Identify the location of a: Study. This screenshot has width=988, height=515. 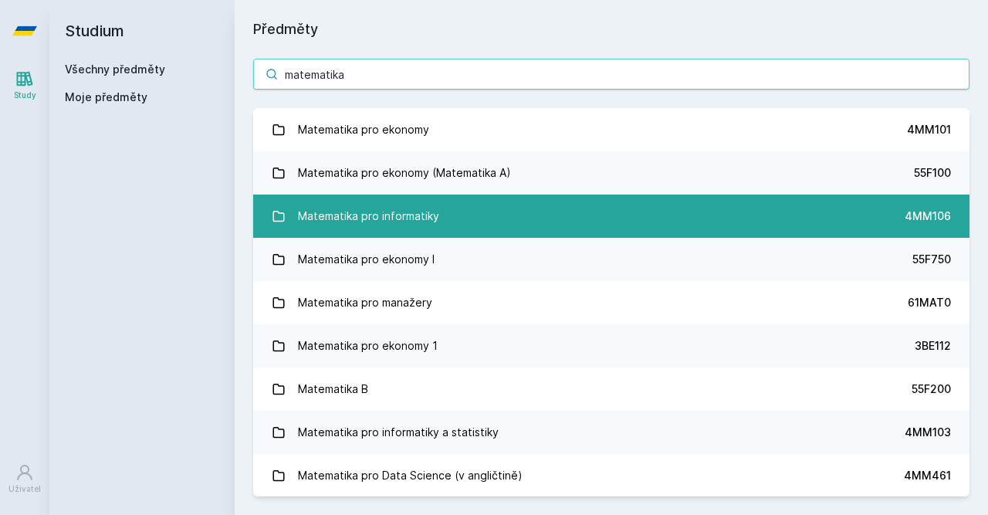
(25, 85).